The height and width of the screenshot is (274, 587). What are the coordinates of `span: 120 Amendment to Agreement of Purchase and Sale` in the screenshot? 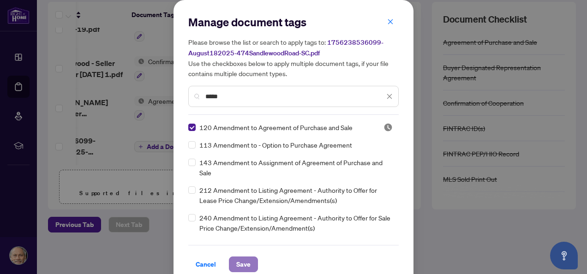 It's located at (276, 127).